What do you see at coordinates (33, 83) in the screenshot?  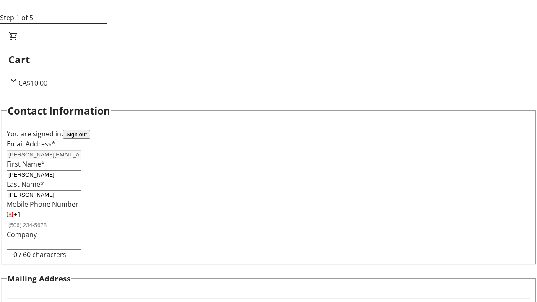 I see `span: CA$10.00` at bounding box center [33, 83].